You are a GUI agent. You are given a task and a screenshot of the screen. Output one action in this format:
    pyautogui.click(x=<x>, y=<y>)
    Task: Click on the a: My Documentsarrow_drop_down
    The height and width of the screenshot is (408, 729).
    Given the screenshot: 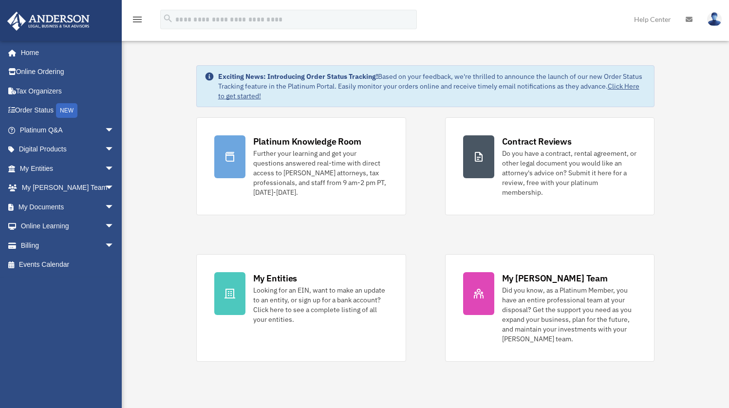 What is the action you would take?
    pyautogui.click(x=68, y=207)
    